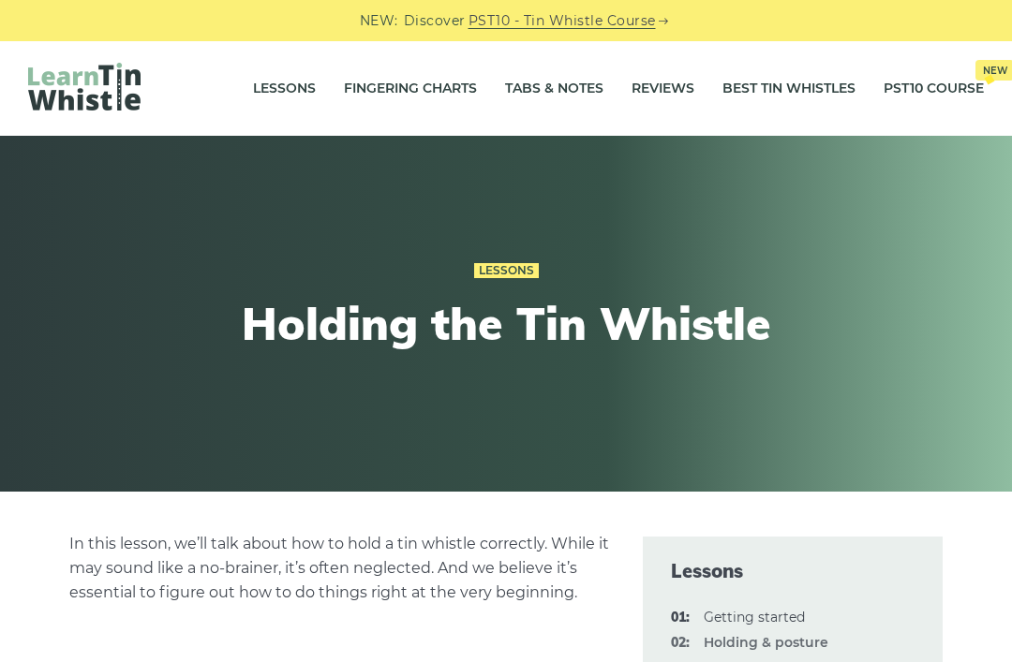 This screenshot has height=662, width=1012. Describe the element at coordinates (933, 89) in the screenshot. I see `a: PST10 CourseNew` at that location.